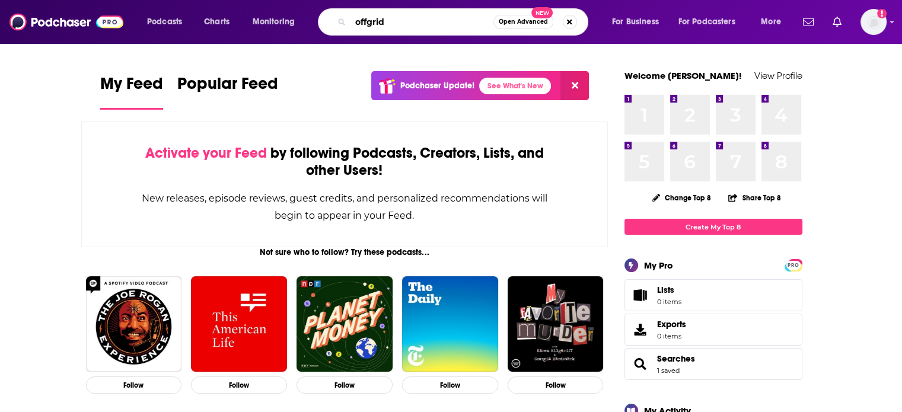  Describe the element at coordinates (523, 22) in the screenshot. I see `span: Open Advanced` at that location.